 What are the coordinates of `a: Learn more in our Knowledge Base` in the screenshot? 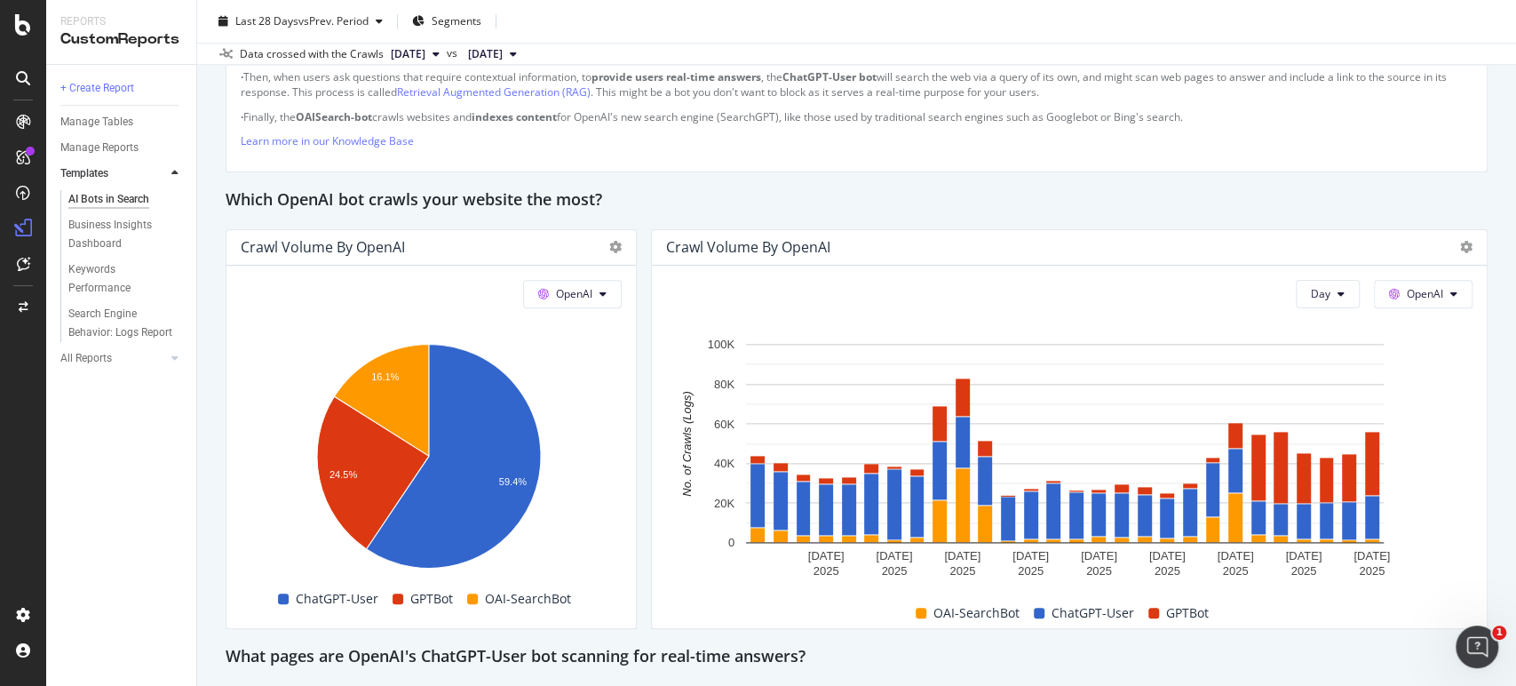 It's located at (327, 140).